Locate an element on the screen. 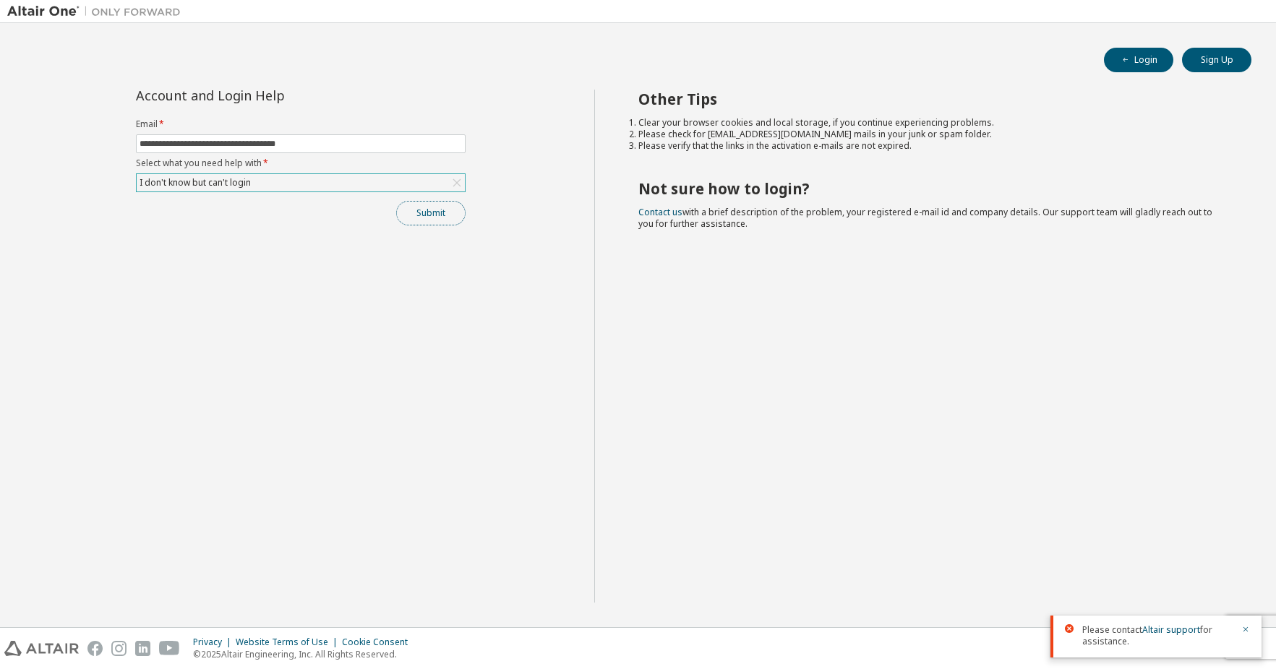 The height and width of the screenshot is (669, 1276). img: facebook.svg is located at coordinates (95, 648).